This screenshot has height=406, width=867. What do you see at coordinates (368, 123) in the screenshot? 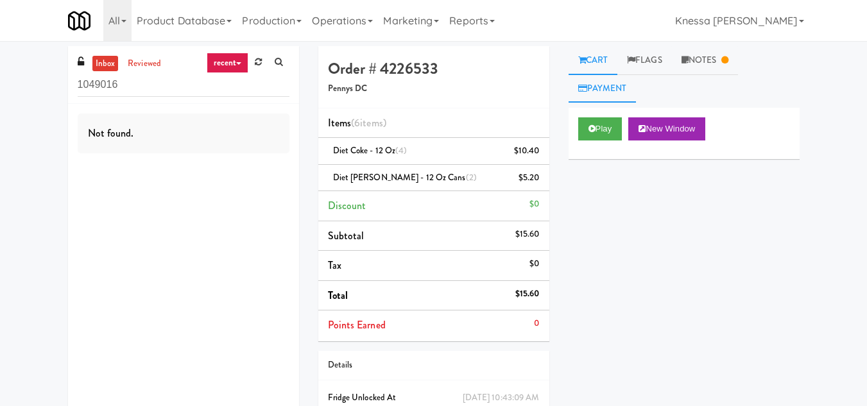
I see `span: (6 )` at bounding box center [368, 123].